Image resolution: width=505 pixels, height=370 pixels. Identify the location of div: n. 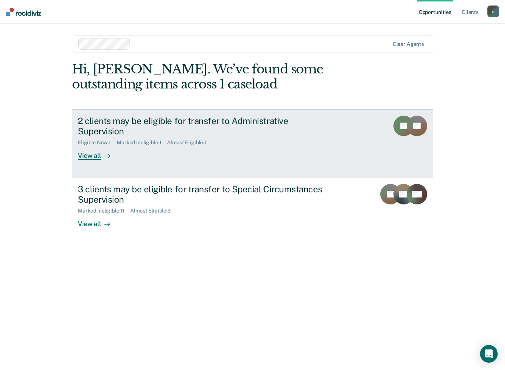
(493, 11).